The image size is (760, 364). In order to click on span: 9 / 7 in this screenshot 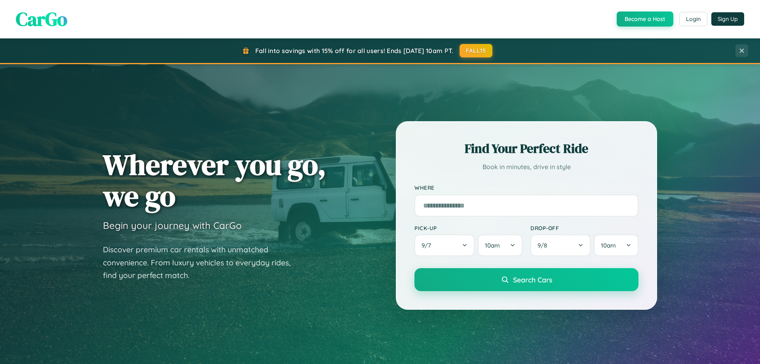, I will do `click(428, 245)`.